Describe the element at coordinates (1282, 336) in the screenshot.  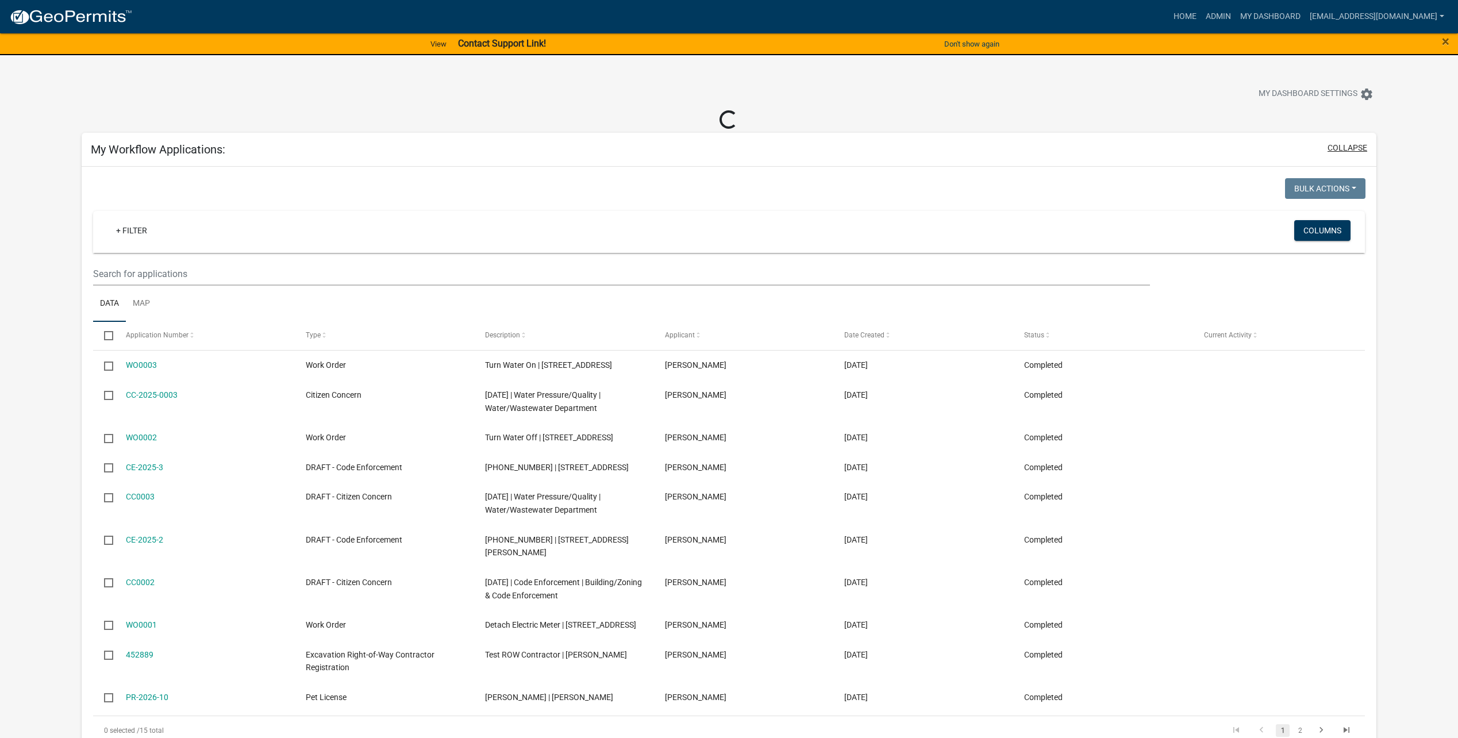
I see `datatable-header-cell: Current Activity` at that location.